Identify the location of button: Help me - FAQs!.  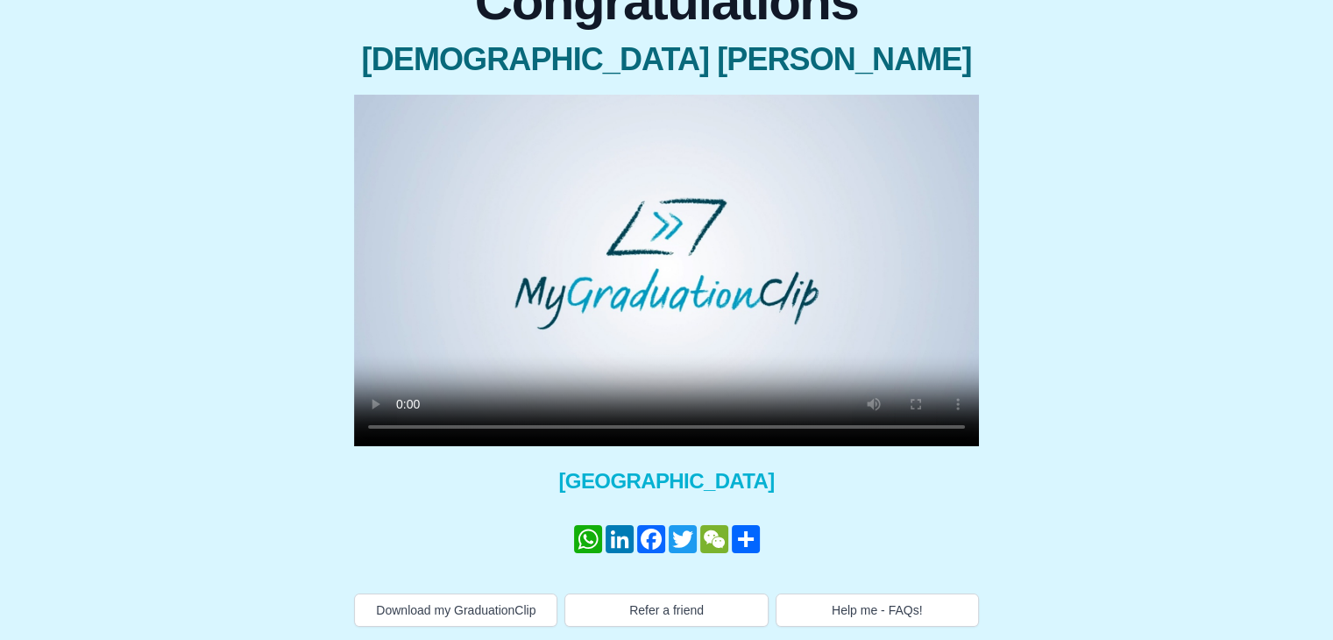
(878, 610).